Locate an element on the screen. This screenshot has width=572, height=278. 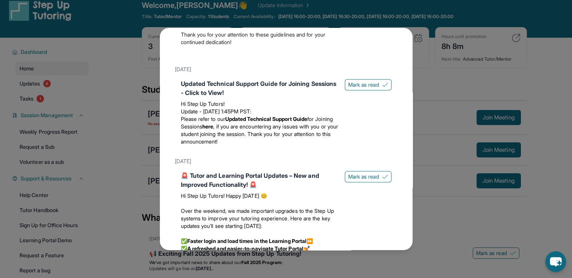
span: Over the weekend, we made important upgrades to the Step Up systems to improve your tutoring expe... is located at coordinates (257, 218).